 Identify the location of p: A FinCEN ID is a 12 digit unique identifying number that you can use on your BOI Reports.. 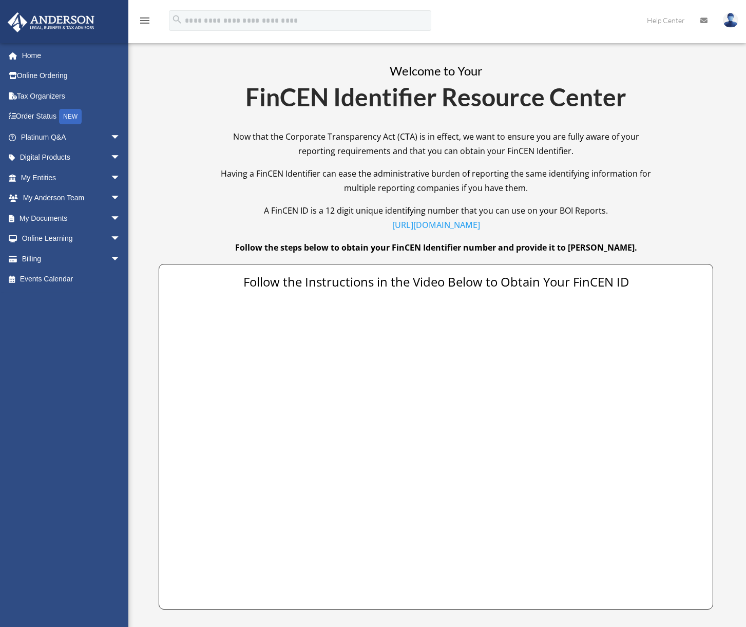
(436, 222).